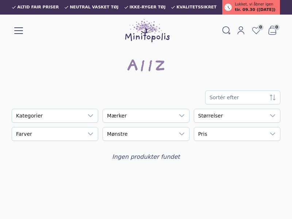 The image size is (292, 219). I want to click on span: Ikke-ryger tøj, so click(147, 7).